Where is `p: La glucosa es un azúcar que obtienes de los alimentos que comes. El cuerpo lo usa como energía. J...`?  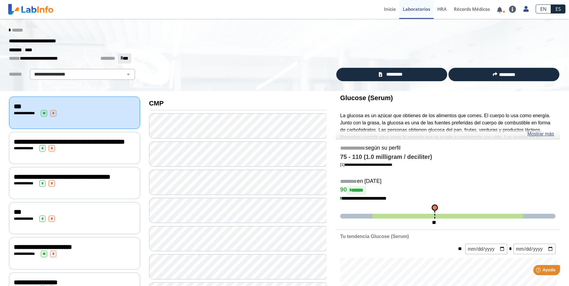
p: La glucosa es un azúcar que obtienes de los alimentos que comes. El cuerpo lo usa como energía. J... is located at coordinates (448, 134).